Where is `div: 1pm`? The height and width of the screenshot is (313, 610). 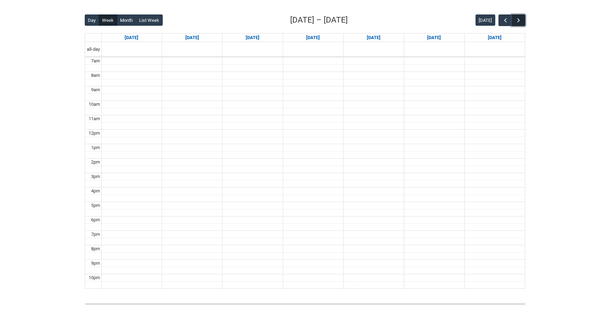 div: 1pm is located at coordinates (95, 148).